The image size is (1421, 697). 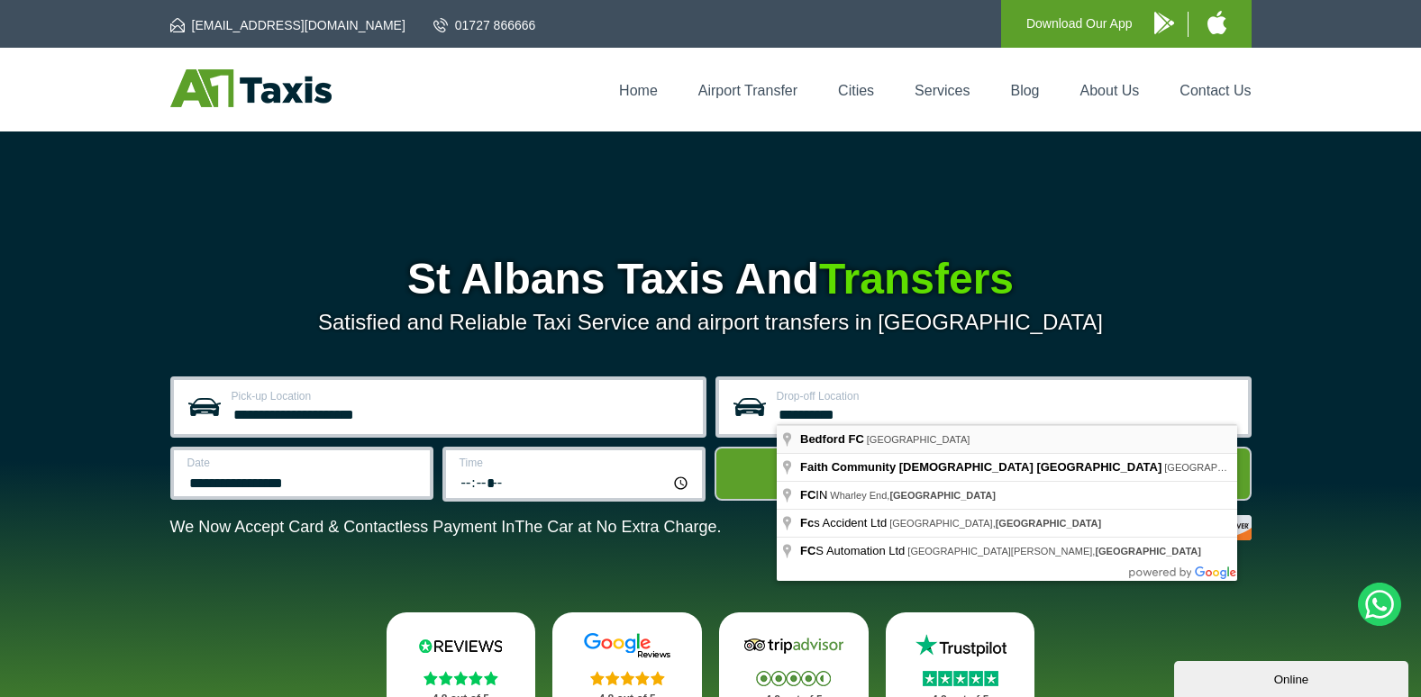 I want to click on img: A1 Taxis iPhone App, so click(x=1216, y=23).